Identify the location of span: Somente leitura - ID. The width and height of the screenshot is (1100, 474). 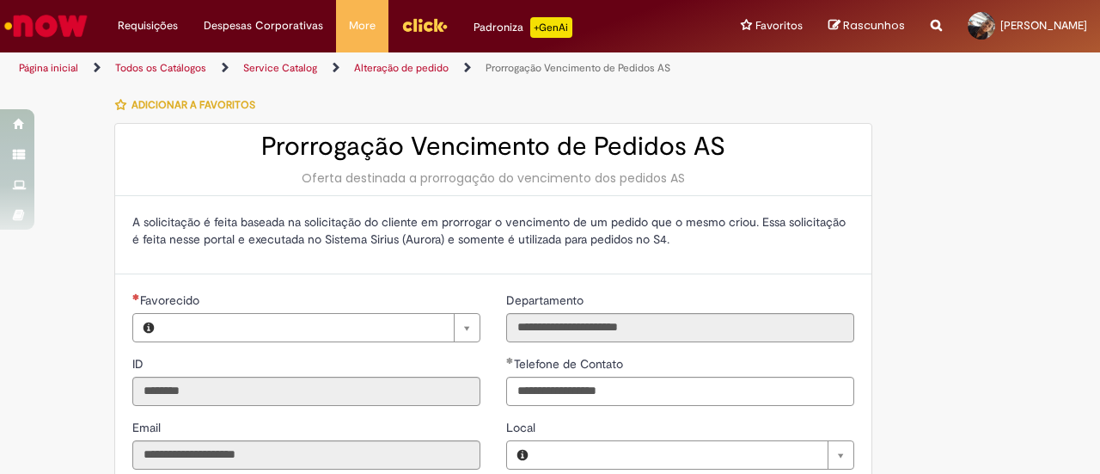
(139, 364).